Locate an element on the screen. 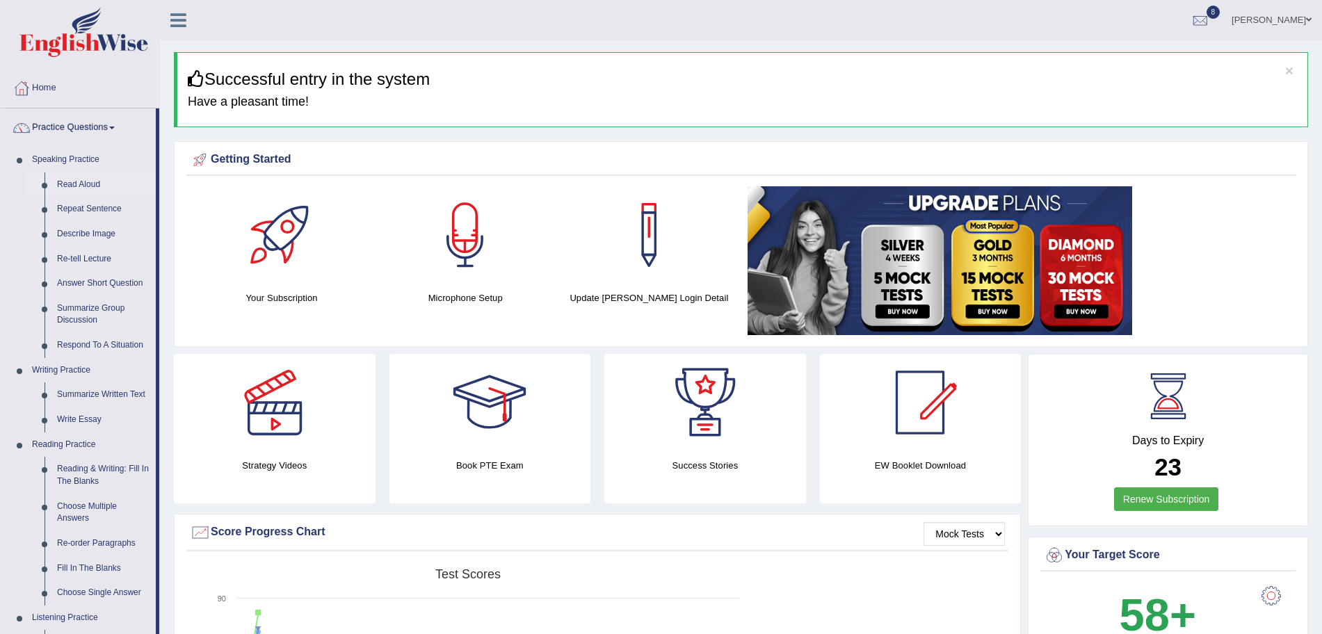 This screenshot has height=634, width=1322. h4: Strategy Videos is located at coordinates (275, 465).